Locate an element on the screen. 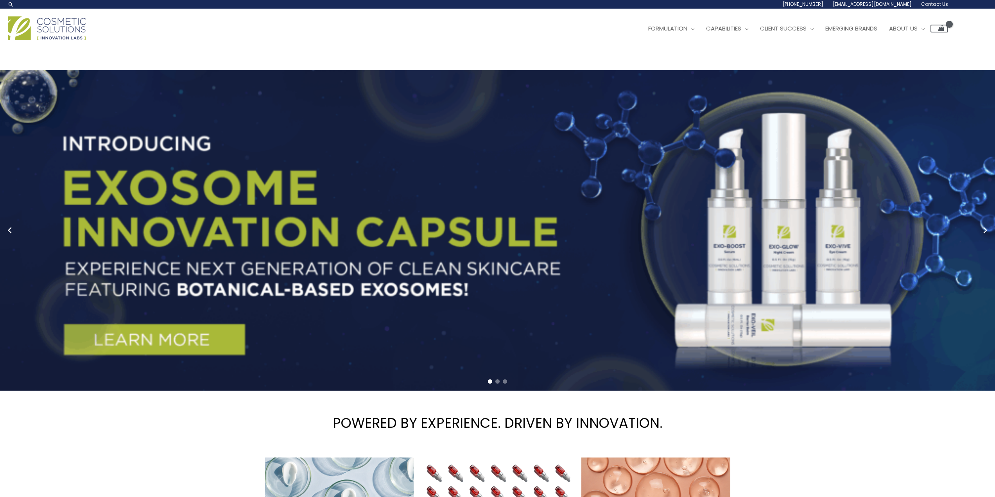 Image resolution: width=995 pixels, height=497 pixels. a: Client Success is located at coordinates (787, 29).